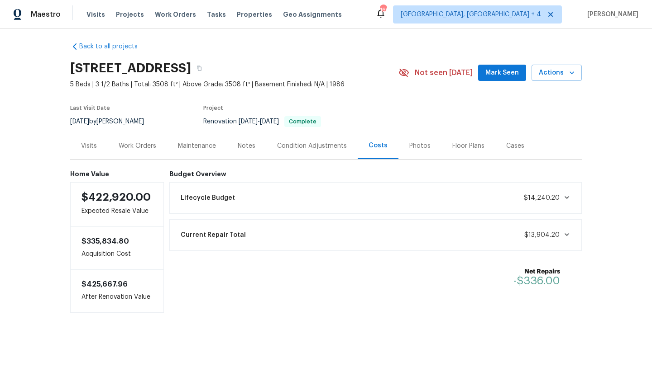 The image size is (652, 367). I want to click on div: Photos, so click(419, 146).